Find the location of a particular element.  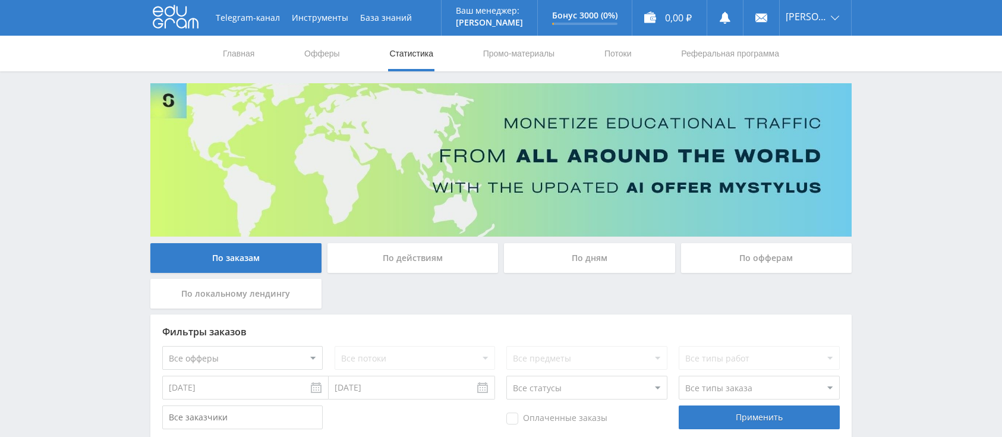

a: Офферы is located at coordinates (322, 53).